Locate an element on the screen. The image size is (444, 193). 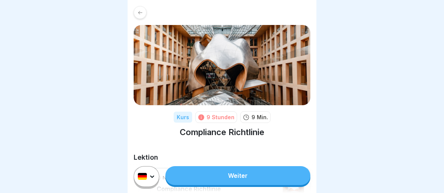
h2: Lektion is located at coordinates (222, 157).